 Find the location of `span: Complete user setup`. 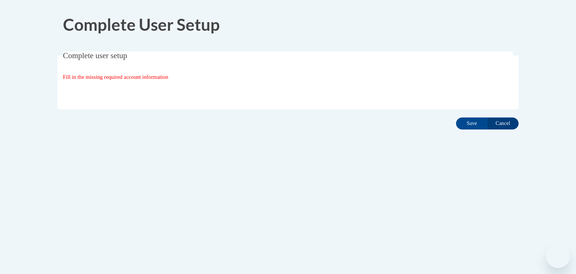

span: Complete user setup is located at coordinates (95, 56).